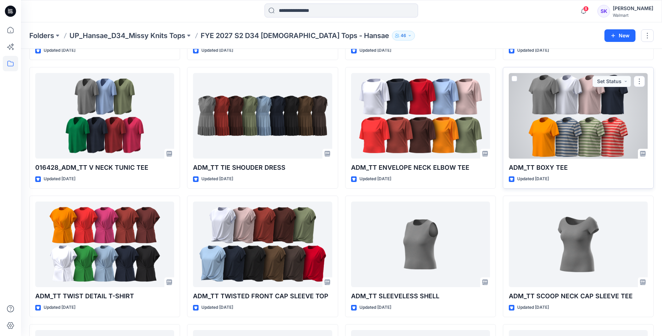 The image size is (662, 336). I want to click on a: ADM_TT SCOOP NECK CAP SLEEVE TEE, so click(578, 244).